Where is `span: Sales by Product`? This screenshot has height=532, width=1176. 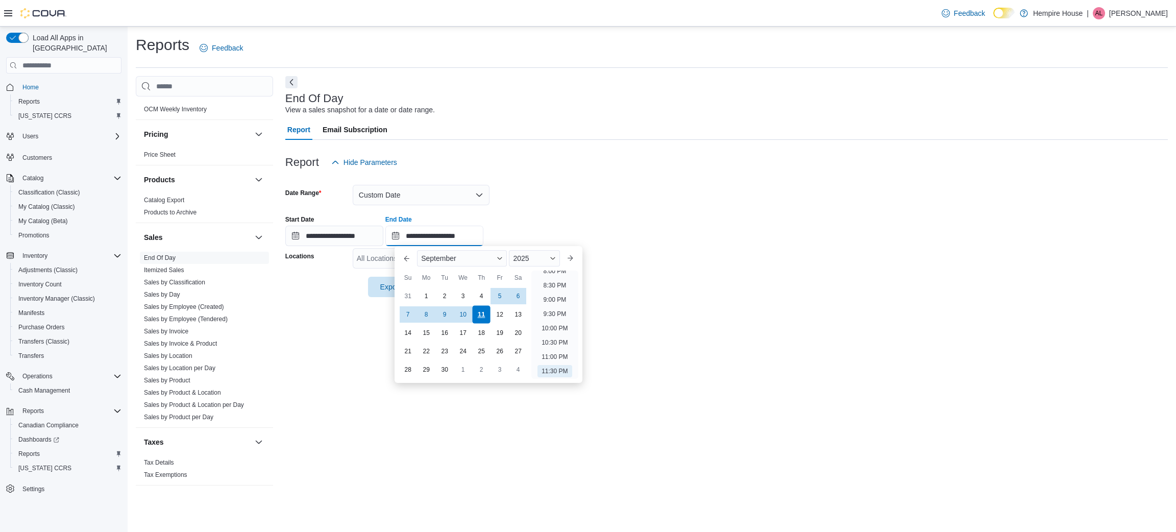
span: Sales by Product is located at coordinates (167, 380).